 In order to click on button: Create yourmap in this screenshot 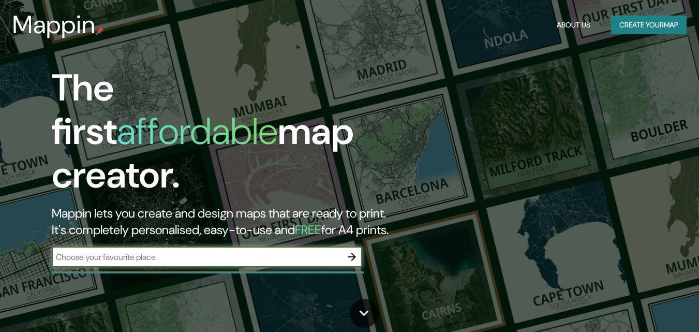, I will do `click(649, 25)`.